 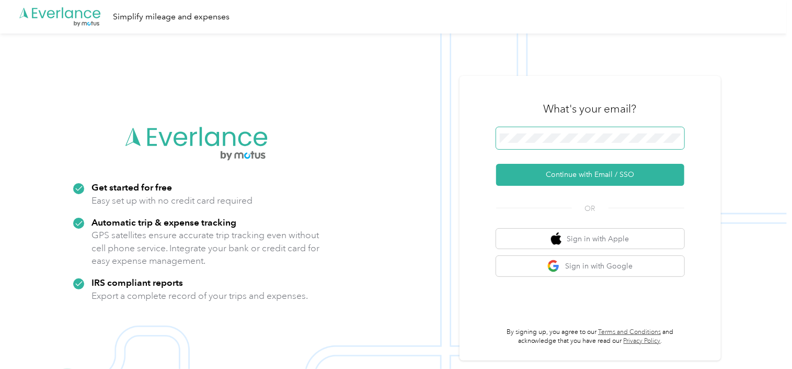 I want to click on img: apple logo, so click(x=556, y=238).